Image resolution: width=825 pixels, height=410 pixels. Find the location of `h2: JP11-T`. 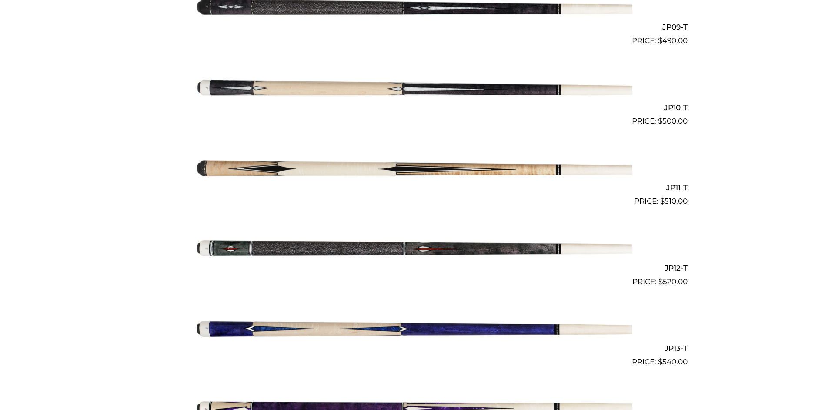

h2: JP11-T is located at coordinates (413, 188).